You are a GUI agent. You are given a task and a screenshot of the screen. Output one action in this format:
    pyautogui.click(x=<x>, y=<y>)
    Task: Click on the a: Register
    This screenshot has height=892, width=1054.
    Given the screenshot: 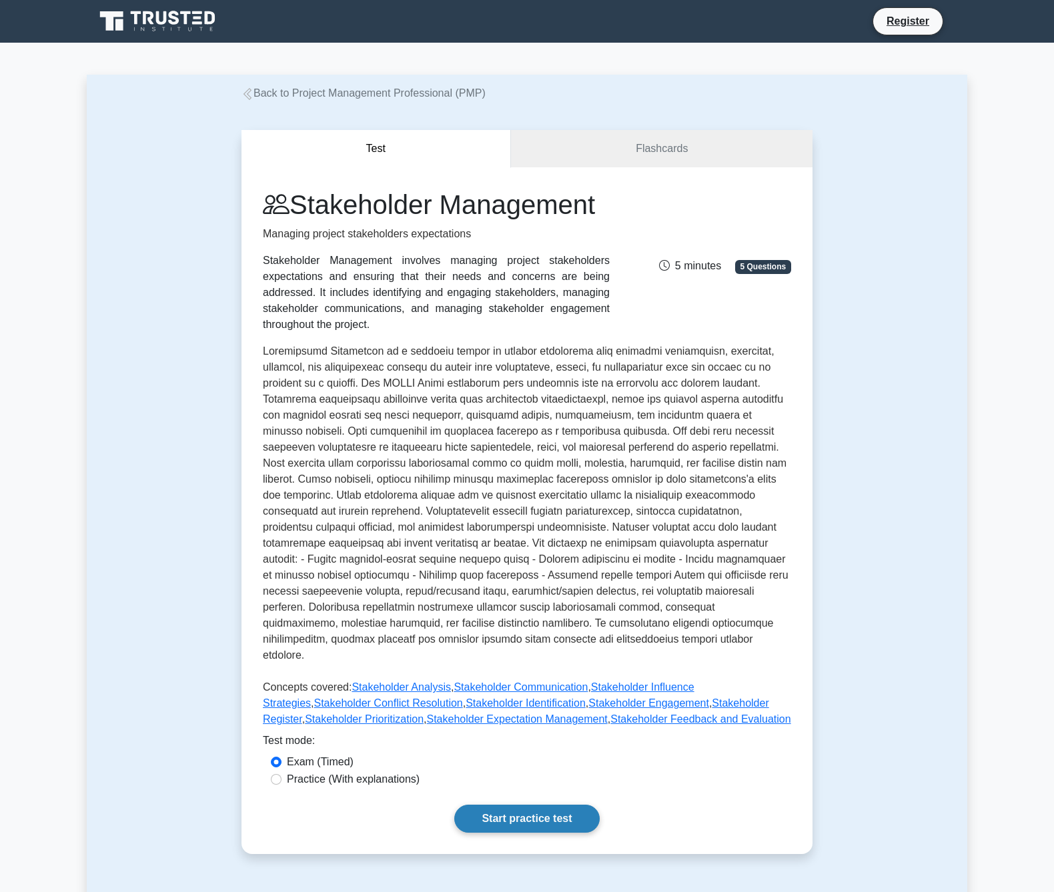 What is the action you would take?
    pyautogui.click(x=908, y=21)
    